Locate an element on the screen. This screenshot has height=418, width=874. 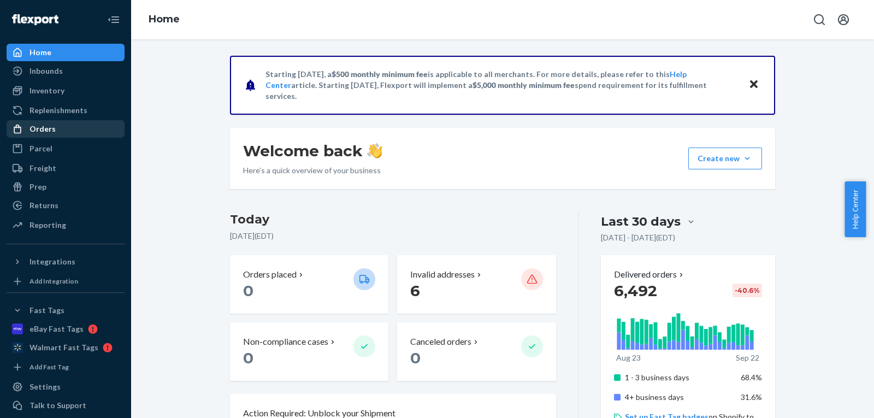
p: Orders placed is located at coordinates (270, 274).